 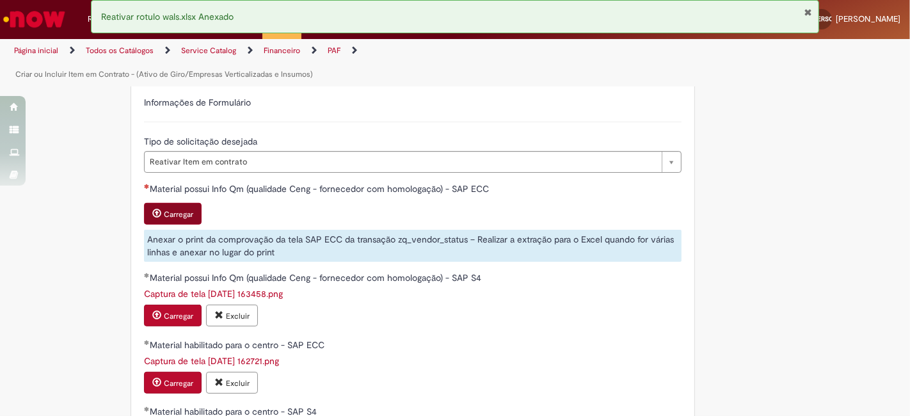 I want to click on span: Material possui Info Qm (qualidade Ceng - fornecedor com homologação) - SAP S4, so click(x=317, y=278).